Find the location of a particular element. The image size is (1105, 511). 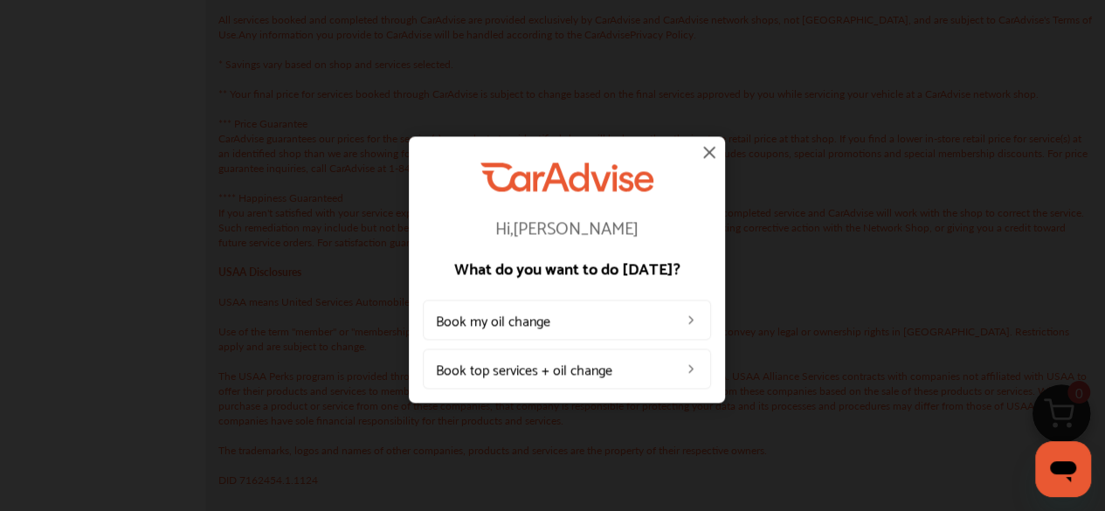

a: Book my oil change is located at coordinates (567, 320).